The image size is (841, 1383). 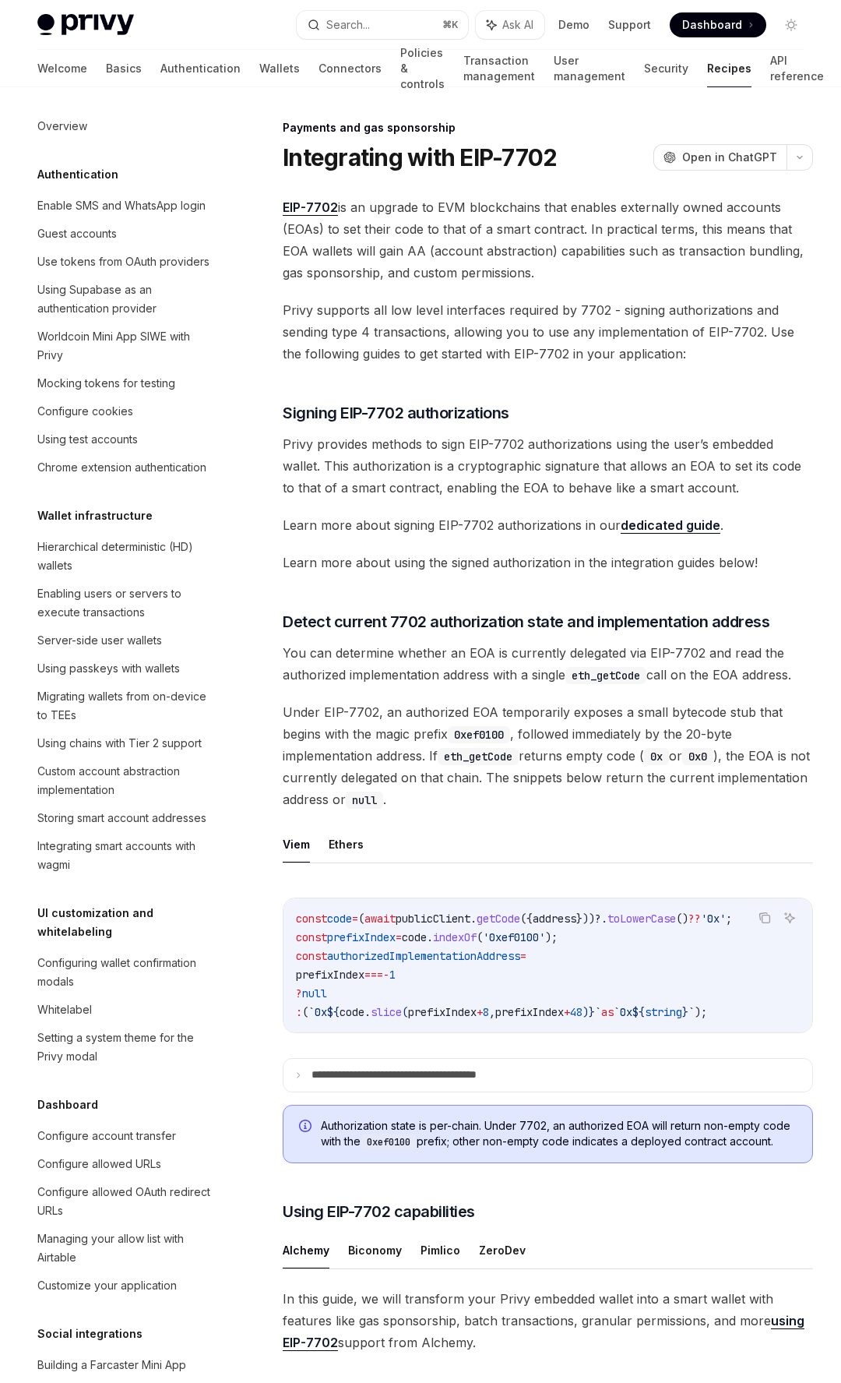 I want to click on span: authorizedImplementationAddress, so click(x=424, y=956).